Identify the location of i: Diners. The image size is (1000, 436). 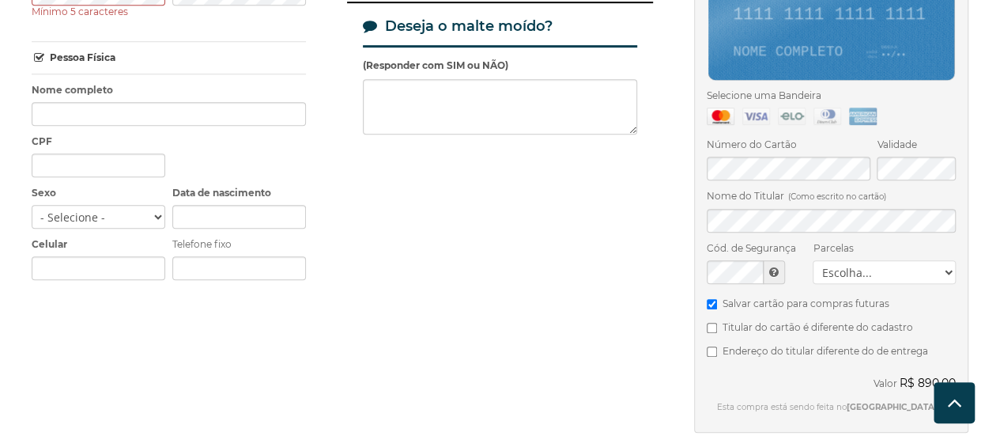
(827, 116).